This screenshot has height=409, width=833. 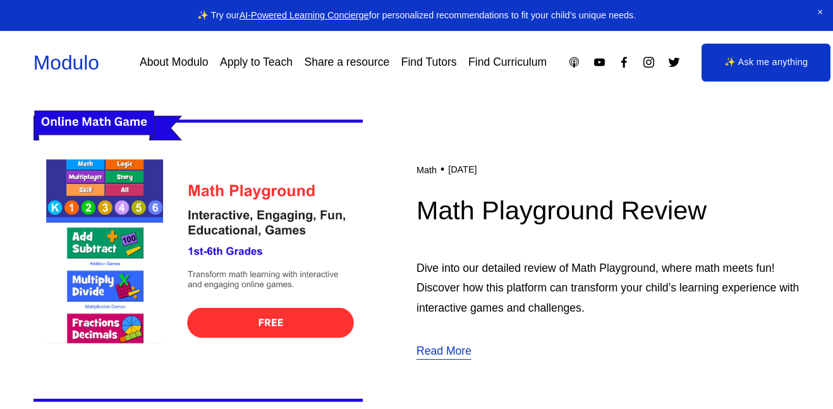 I want to click on a: About Modulo, so click(x=174, y=62).